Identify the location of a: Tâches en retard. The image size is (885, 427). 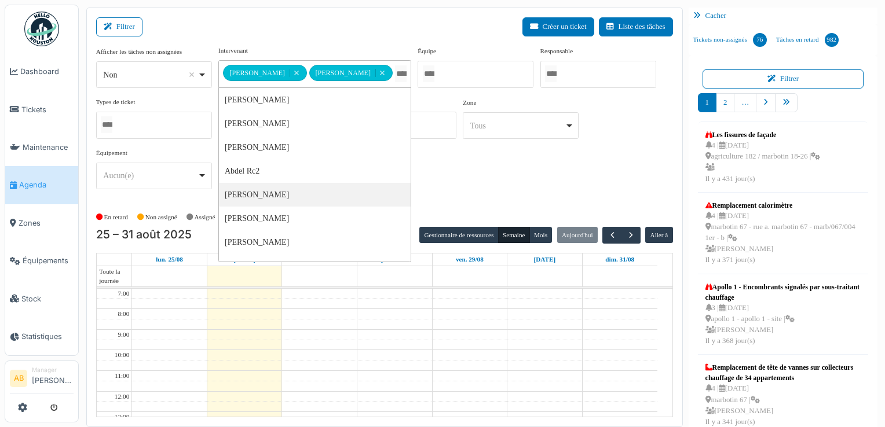
(807, 40).